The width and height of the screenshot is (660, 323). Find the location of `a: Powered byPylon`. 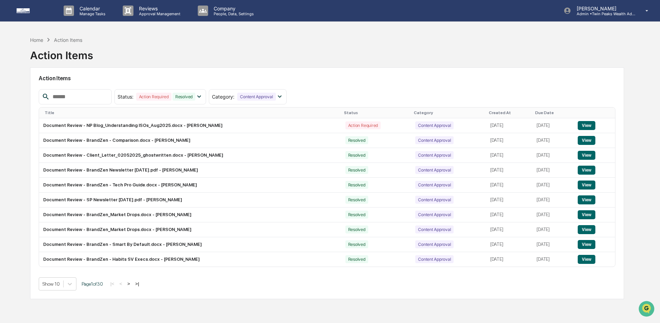

a: Powered byPylon is located at coordinates (66, 120).